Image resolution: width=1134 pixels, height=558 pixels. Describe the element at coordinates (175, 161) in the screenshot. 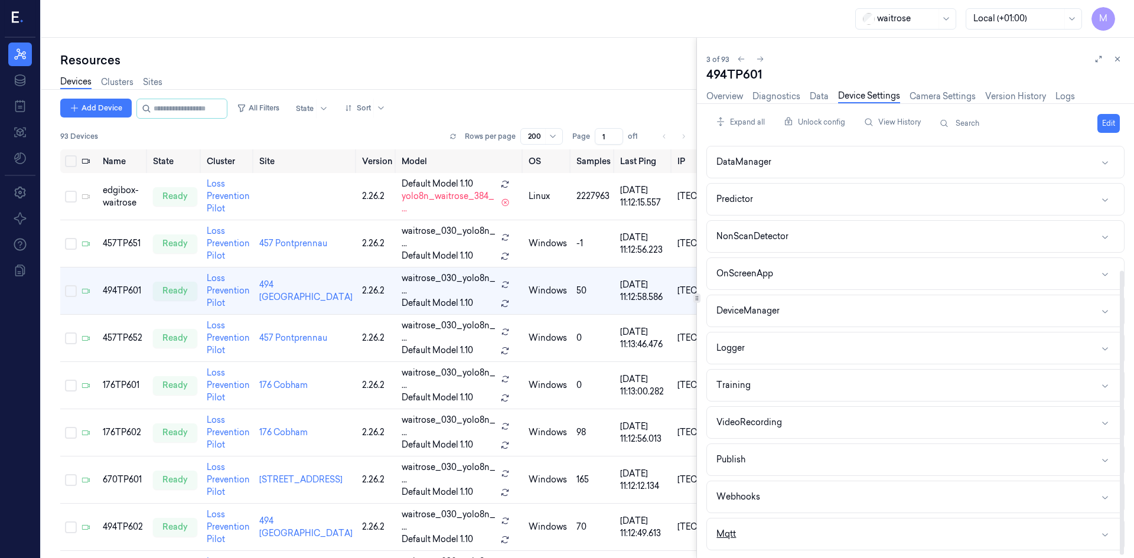

I see `th: State` at that location.